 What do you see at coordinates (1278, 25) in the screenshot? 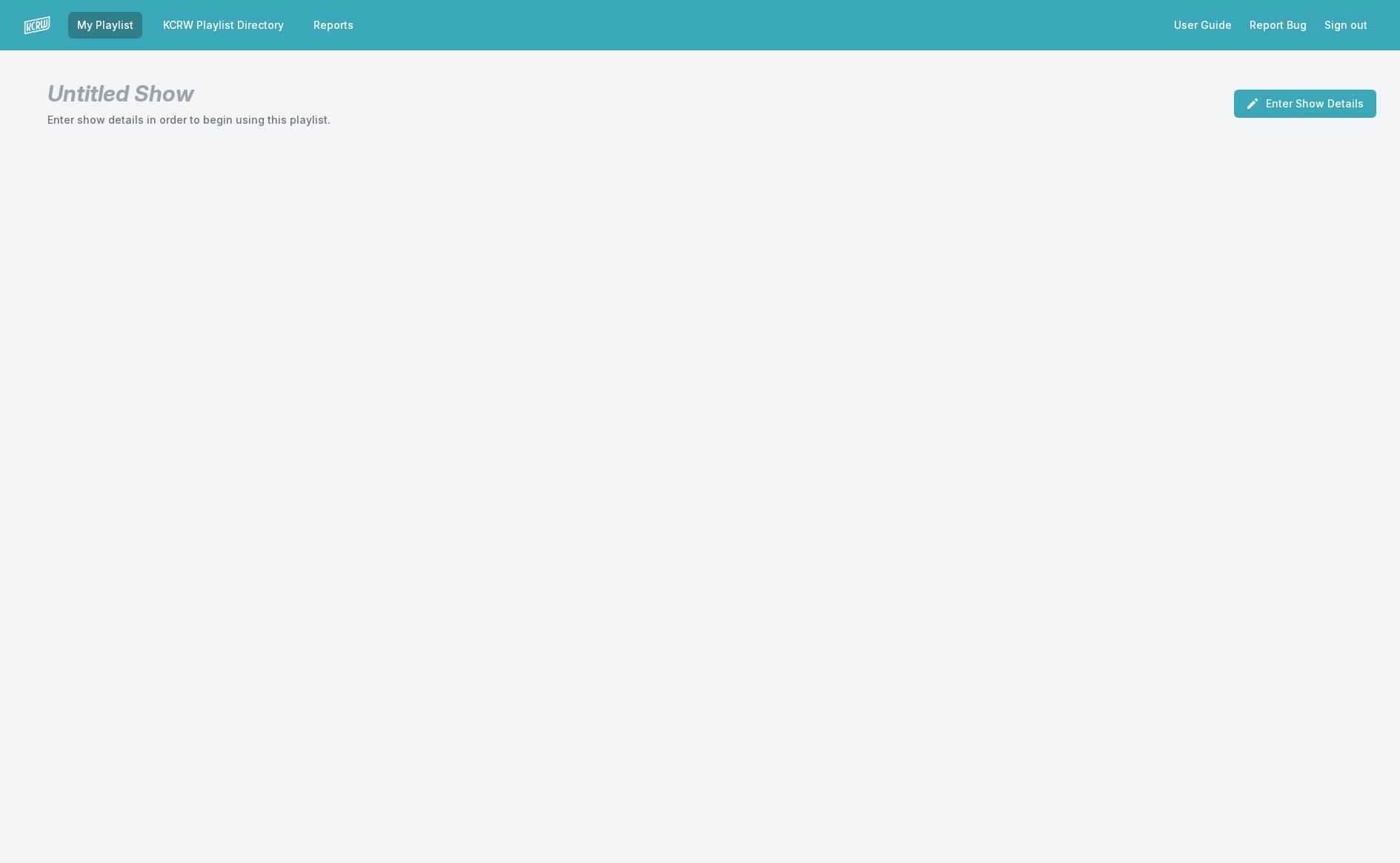
I see `a: Report Bug` at bounding box center [1278, 25].